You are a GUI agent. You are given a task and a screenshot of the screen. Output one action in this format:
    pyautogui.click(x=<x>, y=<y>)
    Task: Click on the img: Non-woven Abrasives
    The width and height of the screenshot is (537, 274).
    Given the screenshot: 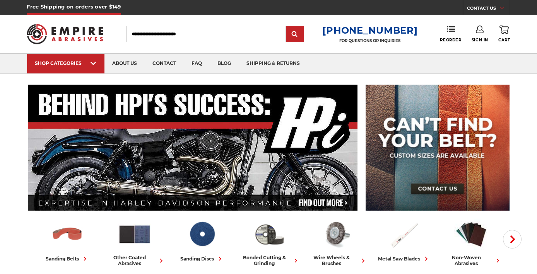 What is the action you would take?
    pyautogui.click(x=471, y=235)
    